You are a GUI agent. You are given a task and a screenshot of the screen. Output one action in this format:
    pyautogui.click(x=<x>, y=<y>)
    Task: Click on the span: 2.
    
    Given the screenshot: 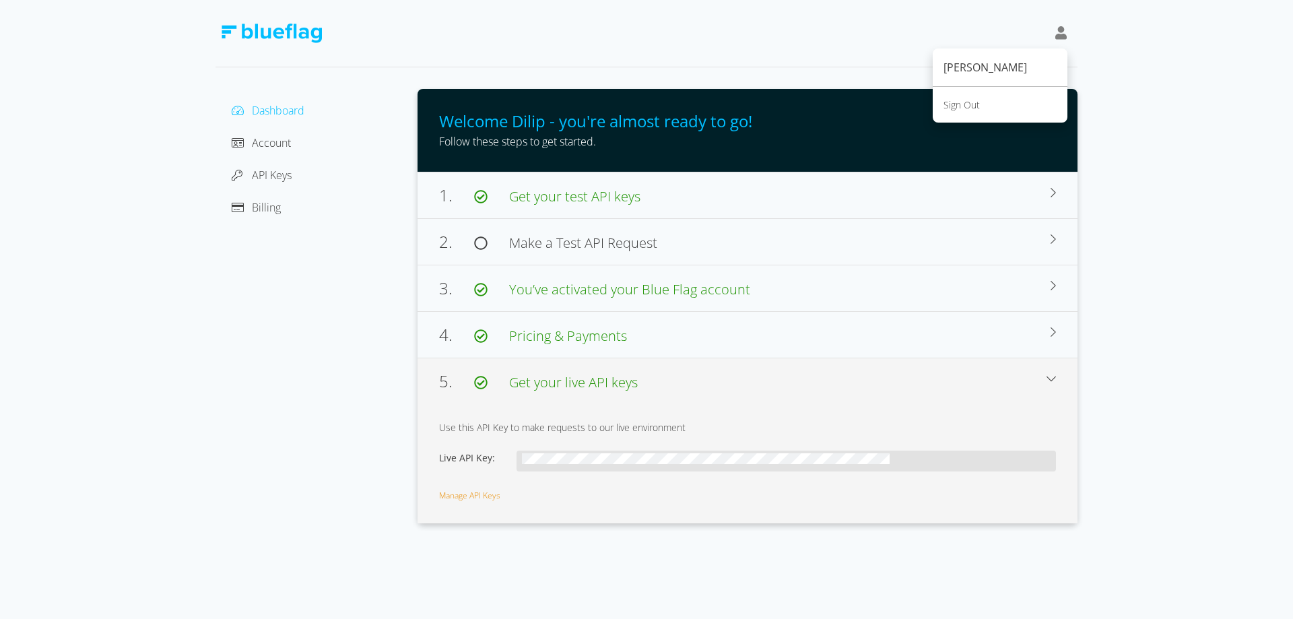 What is the action you would take?
    pyautogui.click(x=456, y=241)
    